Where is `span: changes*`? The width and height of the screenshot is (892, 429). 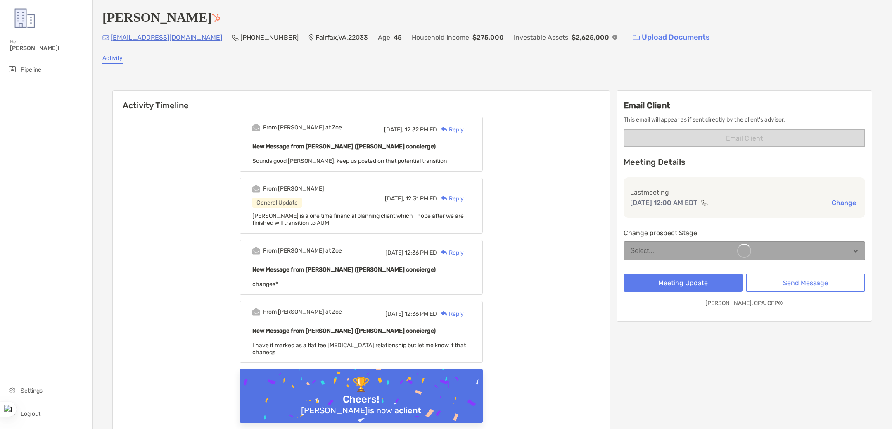
span: changes* is located at coordinates (265, 284).